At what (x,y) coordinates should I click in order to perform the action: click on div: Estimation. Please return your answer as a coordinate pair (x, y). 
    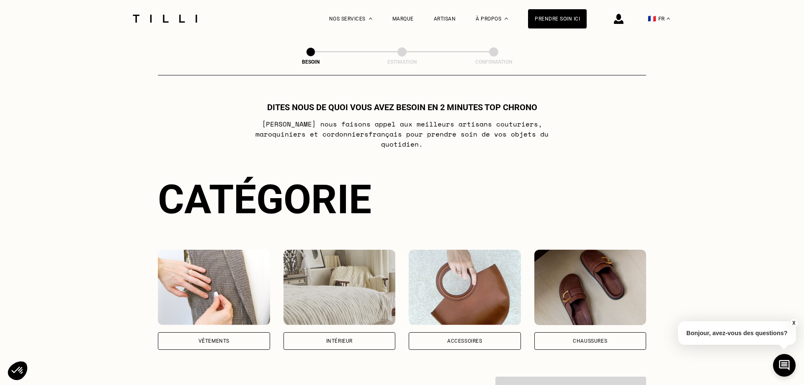
    Looking at the image, I should click on (402, 62).